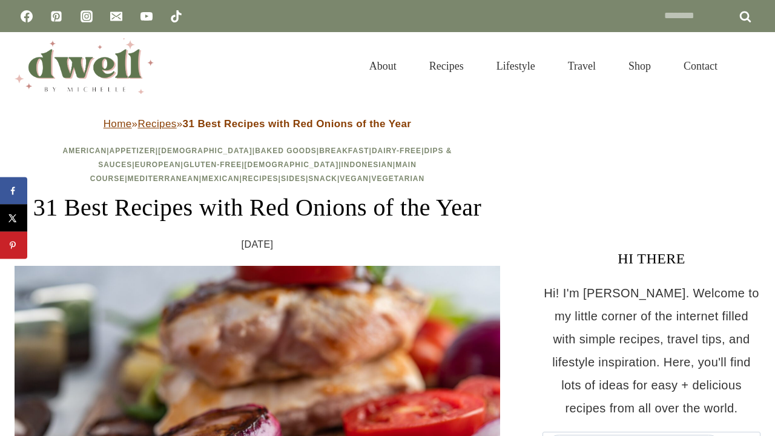 Image resolution: width=775 pixels, height=436 pixels. I want to click on a: YouTube, so click(146, 16).